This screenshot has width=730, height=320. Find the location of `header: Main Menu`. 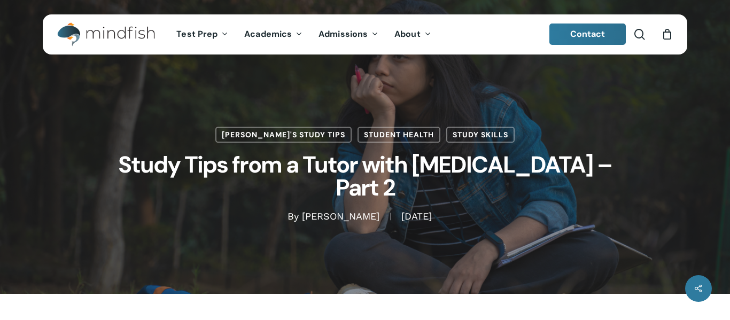

header: Main Menu is located at coordinates (365, 34).